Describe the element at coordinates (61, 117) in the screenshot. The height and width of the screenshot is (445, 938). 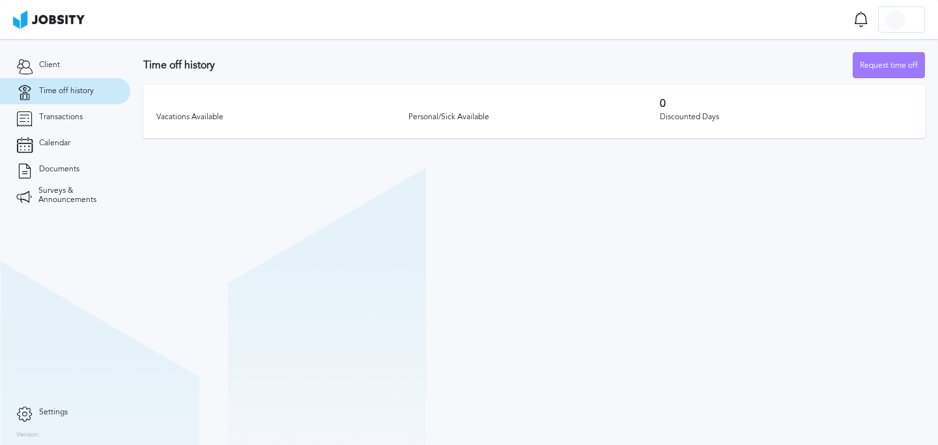
I see `span: Transactions` at that location.